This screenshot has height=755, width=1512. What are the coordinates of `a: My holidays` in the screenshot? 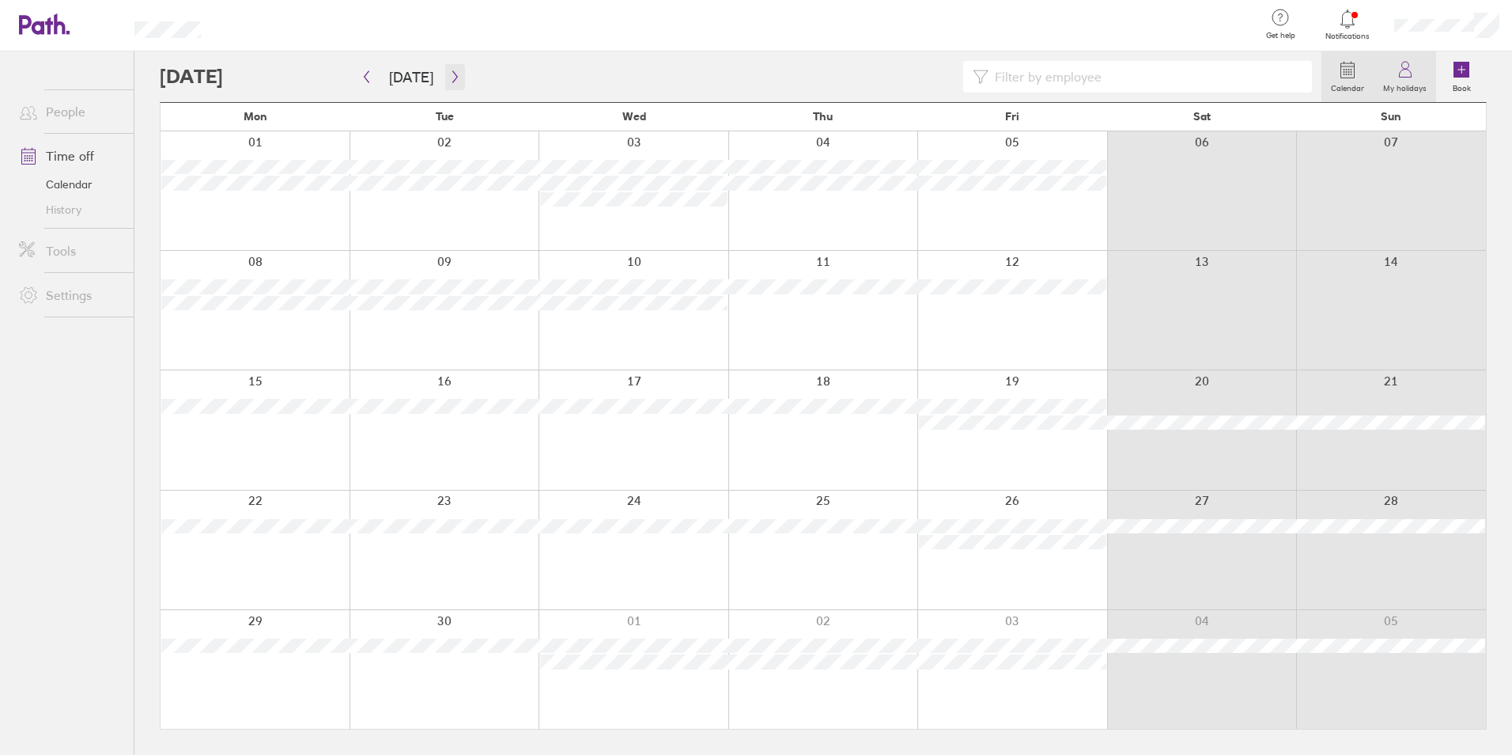 It's located at (1405, 77).